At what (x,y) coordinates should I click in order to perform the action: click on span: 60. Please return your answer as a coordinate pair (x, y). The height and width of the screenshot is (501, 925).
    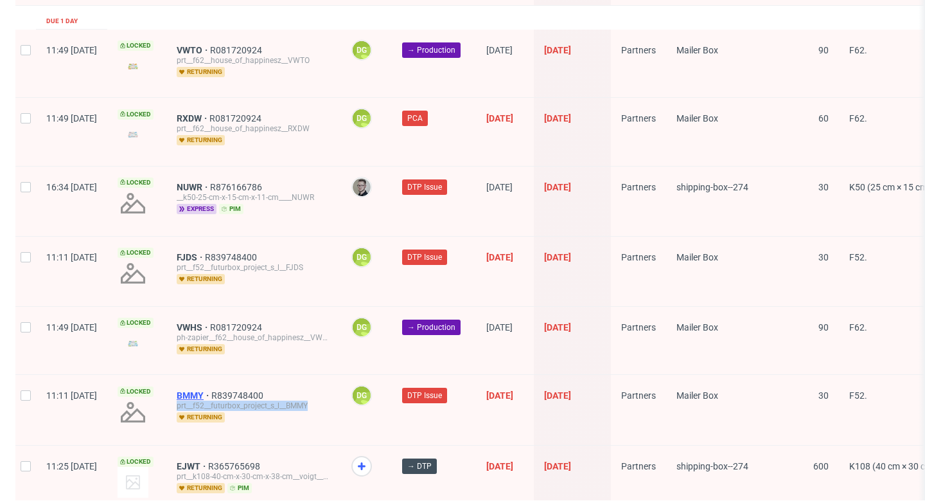
    Looking at the image, I should click on (824, 118).